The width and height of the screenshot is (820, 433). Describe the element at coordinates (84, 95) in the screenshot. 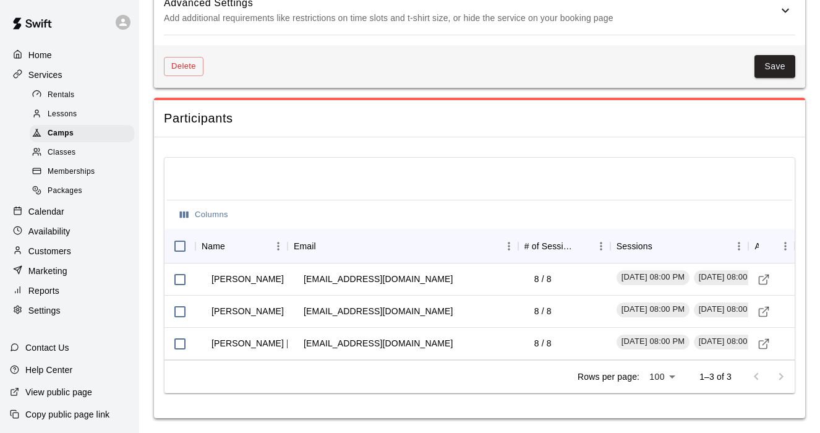

I see `a: Rentals` at that location.